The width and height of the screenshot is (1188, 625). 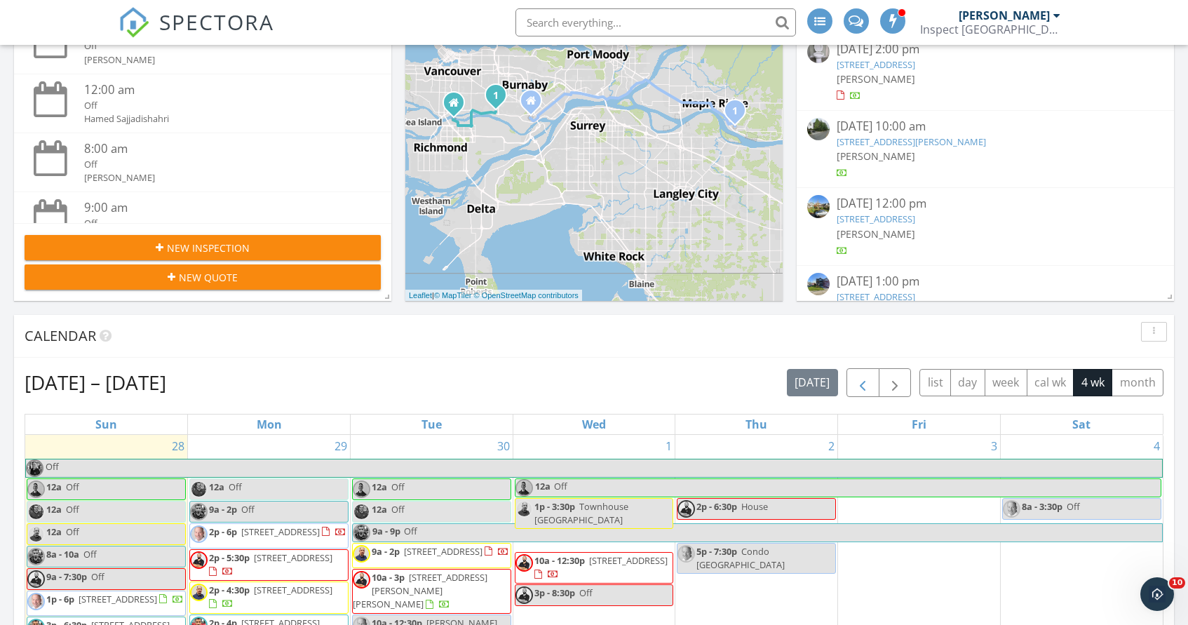 What do you see at coordinates (895, 382) in the screenshot?
I see `button: Next` at bounding box center [895, 382].